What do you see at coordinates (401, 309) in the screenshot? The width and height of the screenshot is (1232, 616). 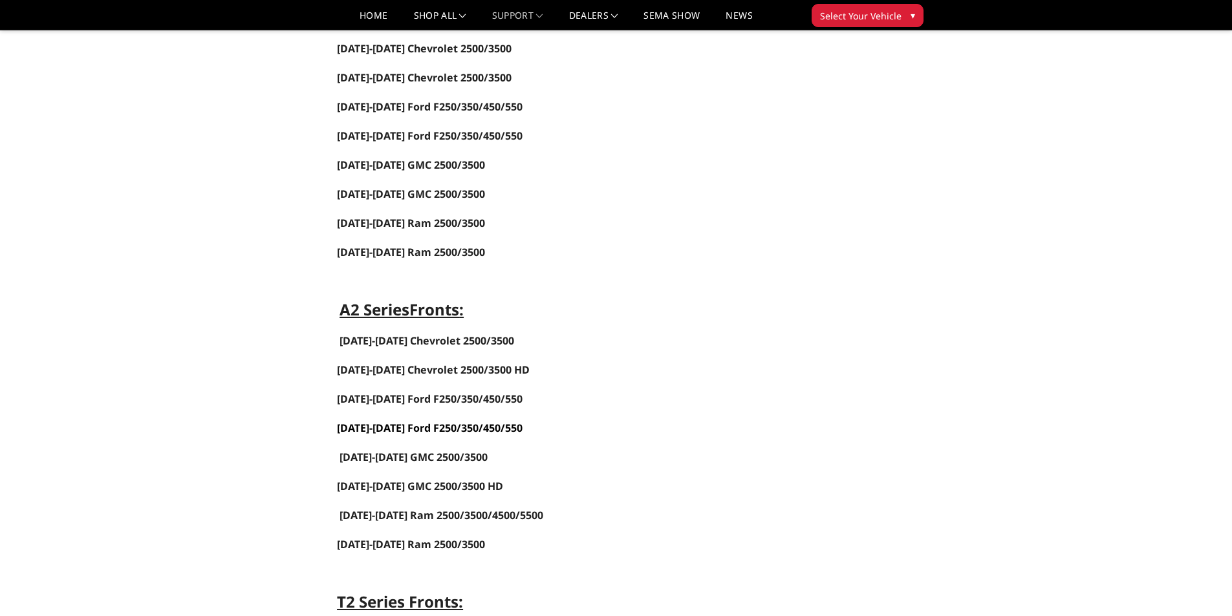 I see `strong: A2 Series :` at bounding box center [401, 309].